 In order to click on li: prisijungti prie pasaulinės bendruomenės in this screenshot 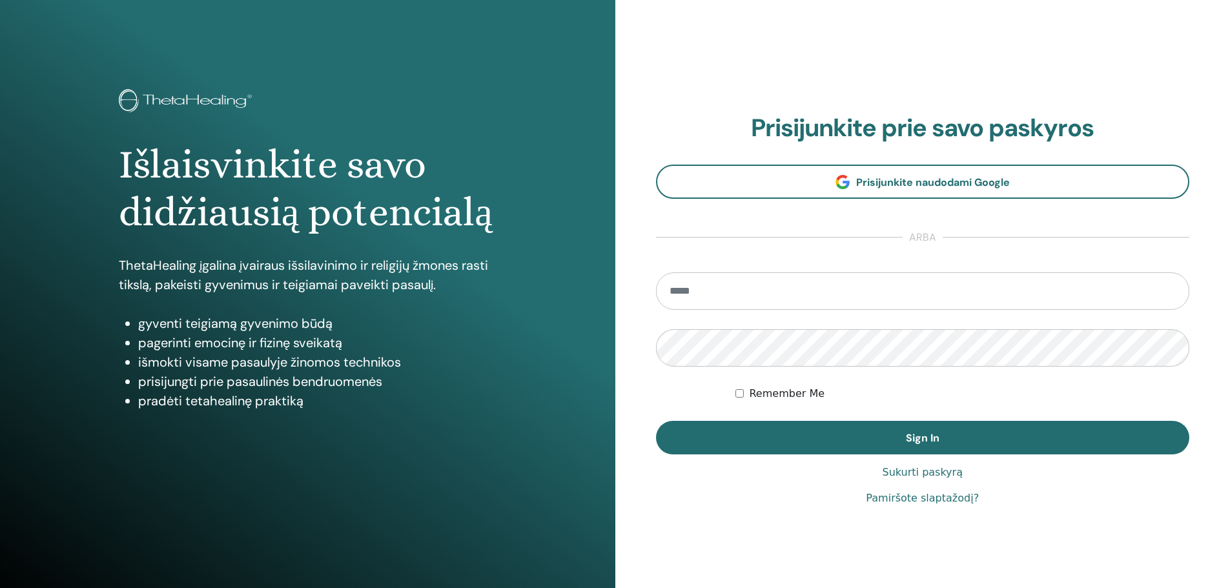, I will do `click(317, 382)`.